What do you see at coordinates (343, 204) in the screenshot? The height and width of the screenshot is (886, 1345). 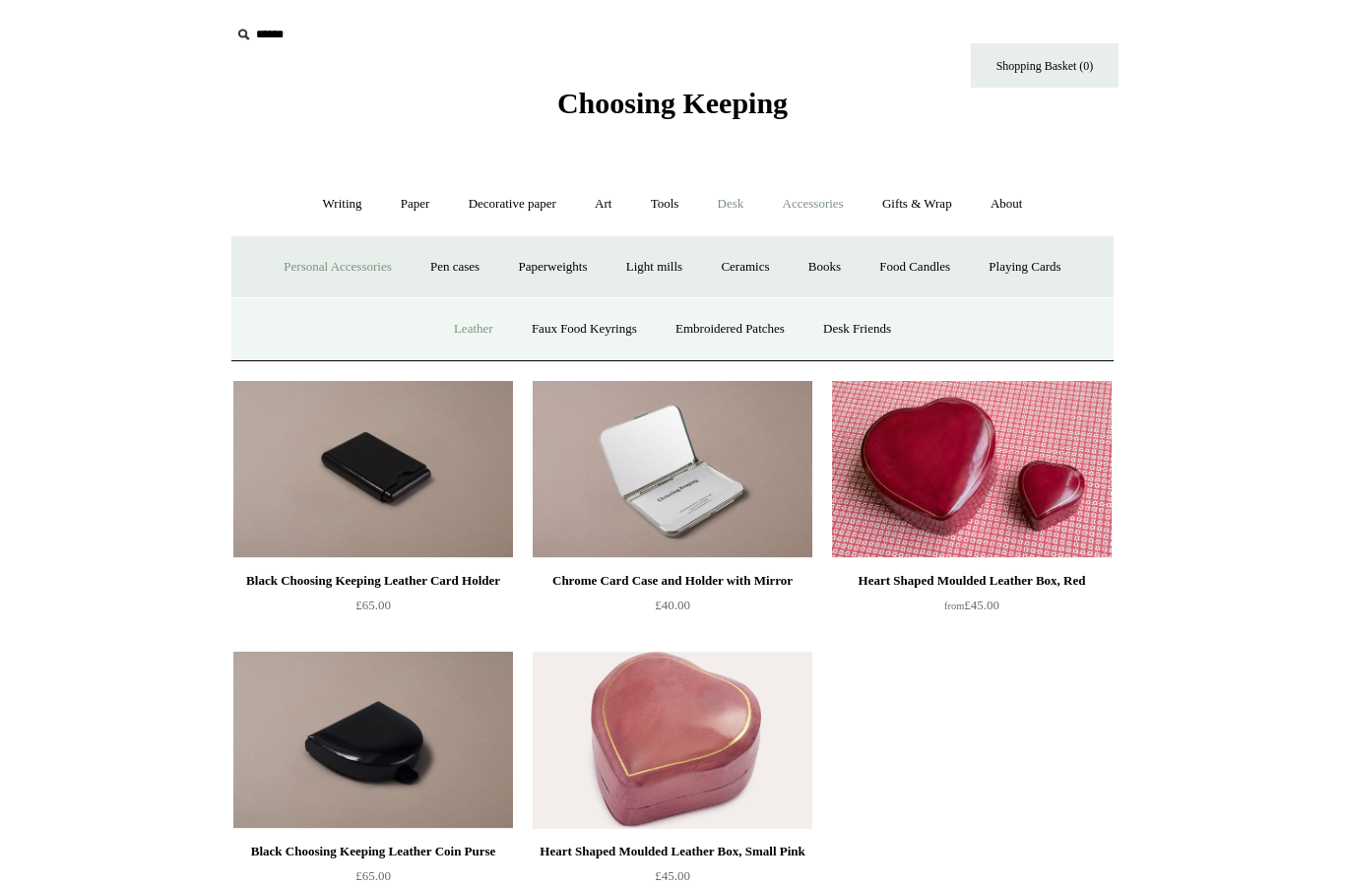 I see `a: Writing` at bounding box center [343, 204].